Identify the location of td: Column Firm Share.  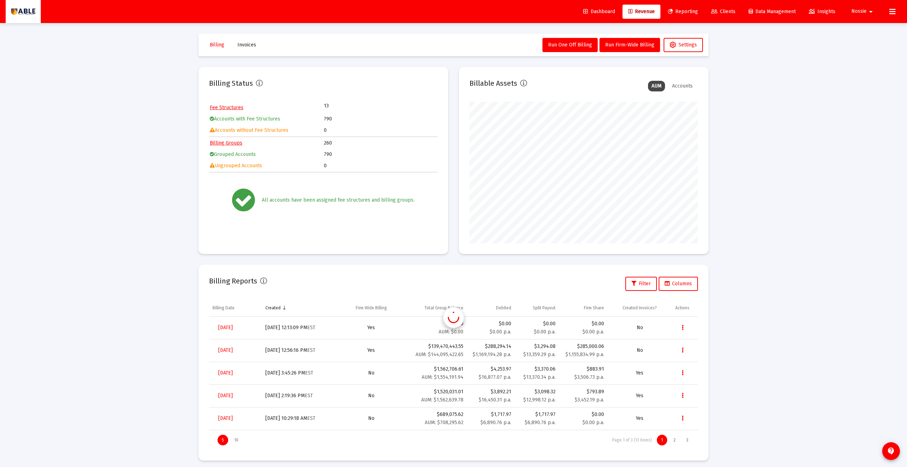
(583, 308).